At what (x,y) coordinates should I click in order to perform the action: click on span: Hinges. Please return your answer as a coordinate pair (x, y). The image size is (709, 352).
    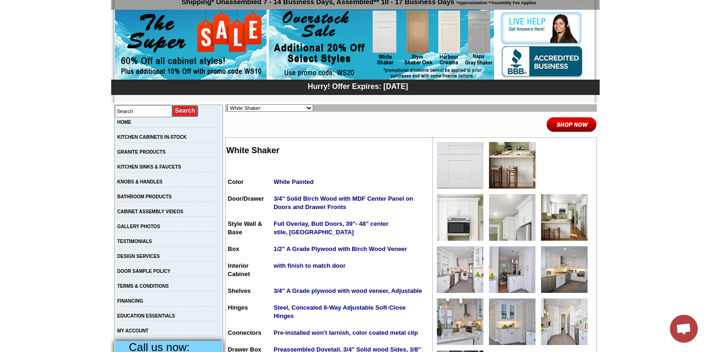
    Looking at the image, I should click on (238, 307).